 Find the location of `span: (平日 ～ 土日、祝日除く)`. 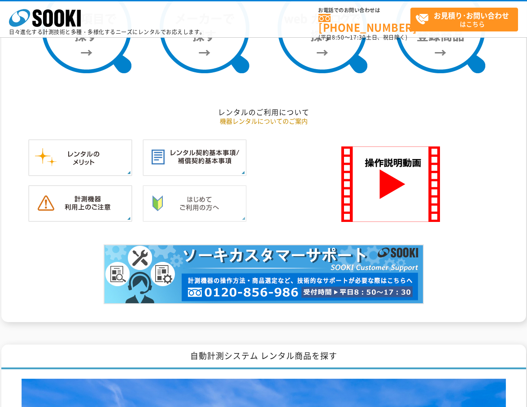

span: (平日 ～ 土日、祝日除く) is located at coordinates (363, 37).